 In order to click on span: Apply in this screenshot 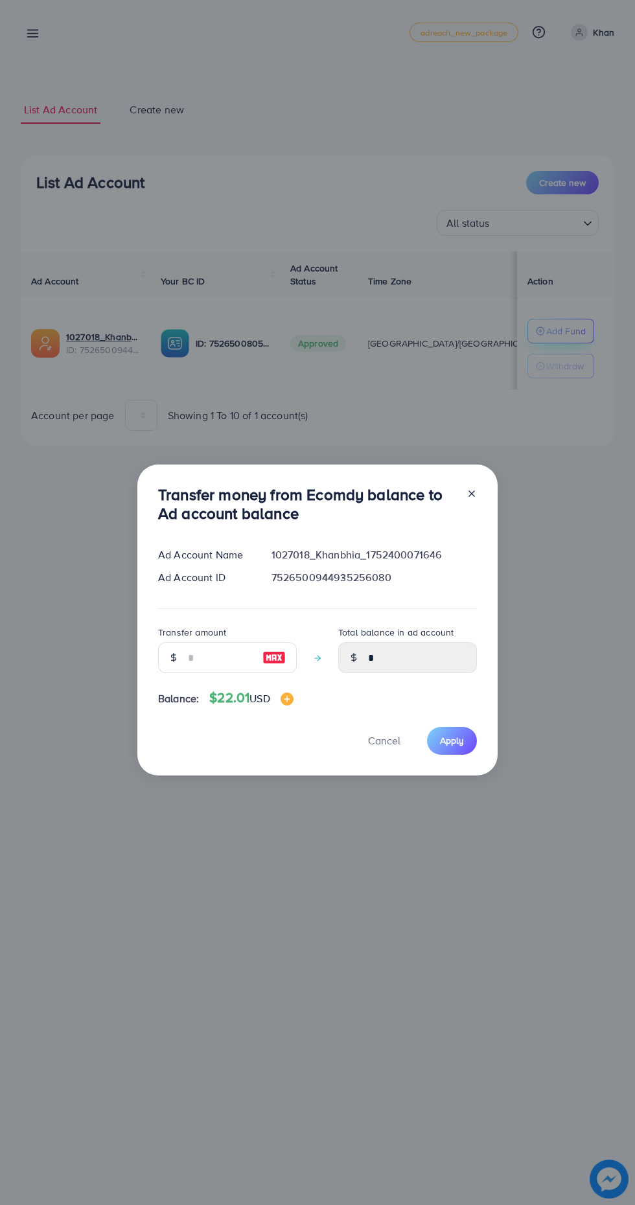, I will do `click(452, 741)`.